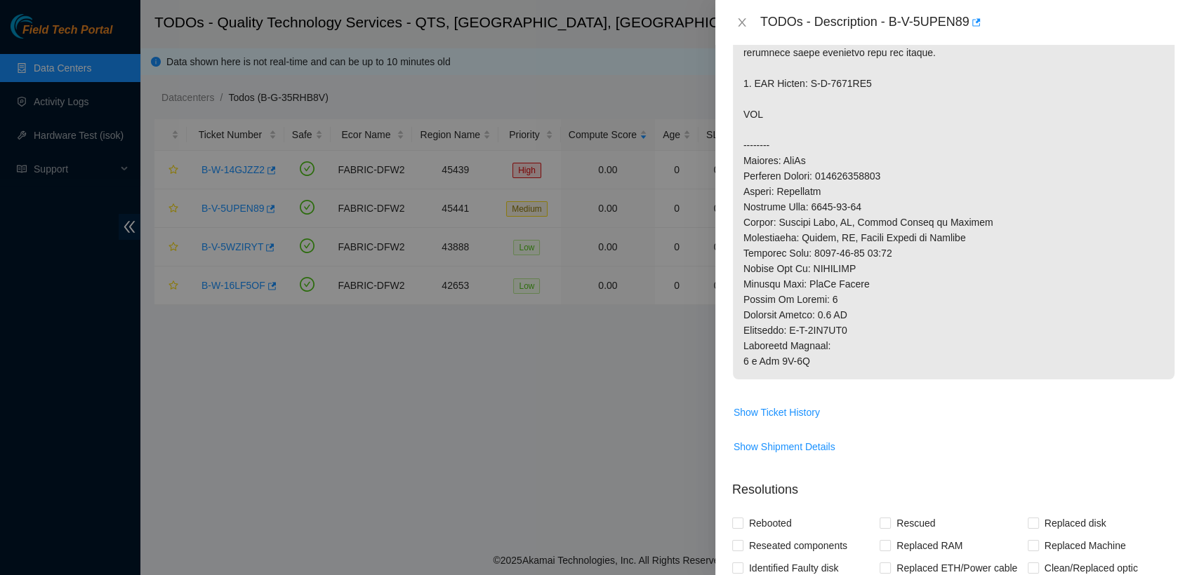 This screenshot has height=575, width=1192. Describe the element at coordinates (784, 447) in the screenshot. I see `span: Show Shipment Details` at that location.